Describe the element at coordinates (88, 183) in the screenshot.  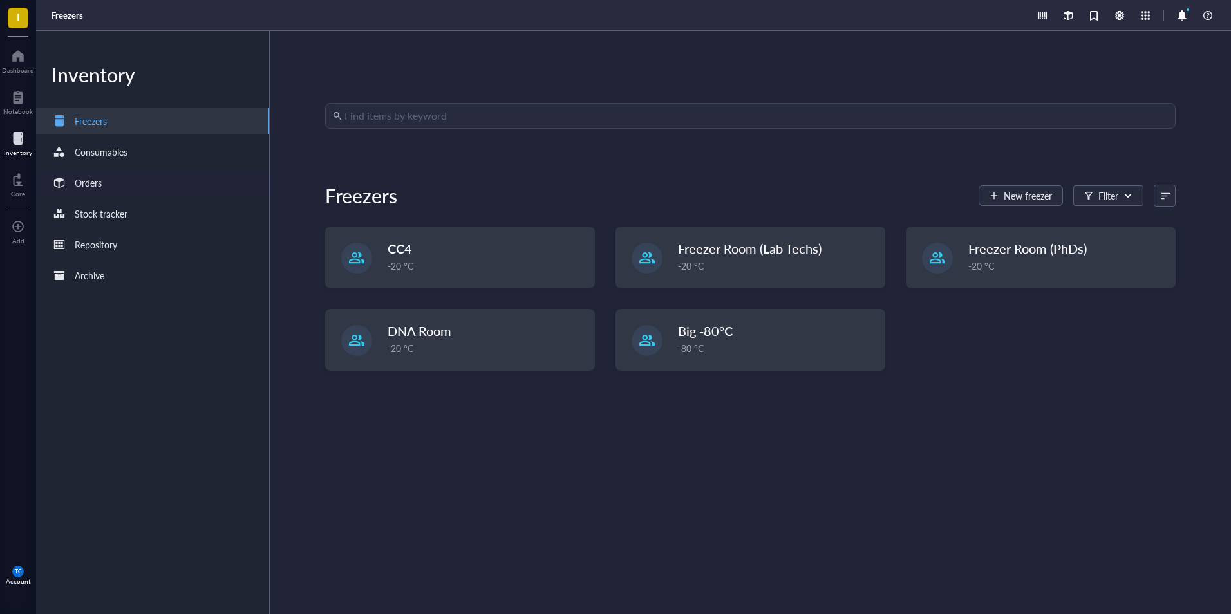
I see `div: Orders` at that location.